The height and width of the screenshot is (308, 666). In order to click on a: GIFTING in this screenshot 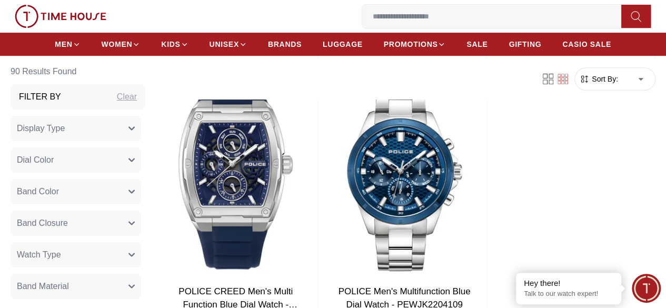, I will do `click(525, 44)`.